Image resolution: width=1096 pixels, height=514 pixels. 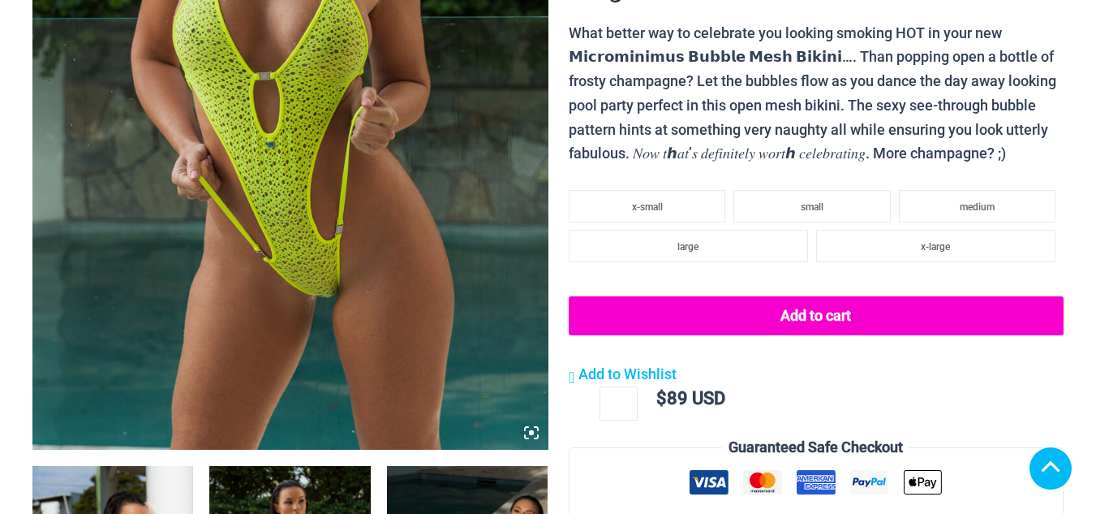 I want to click on span: small, so click(x=812, y=207).